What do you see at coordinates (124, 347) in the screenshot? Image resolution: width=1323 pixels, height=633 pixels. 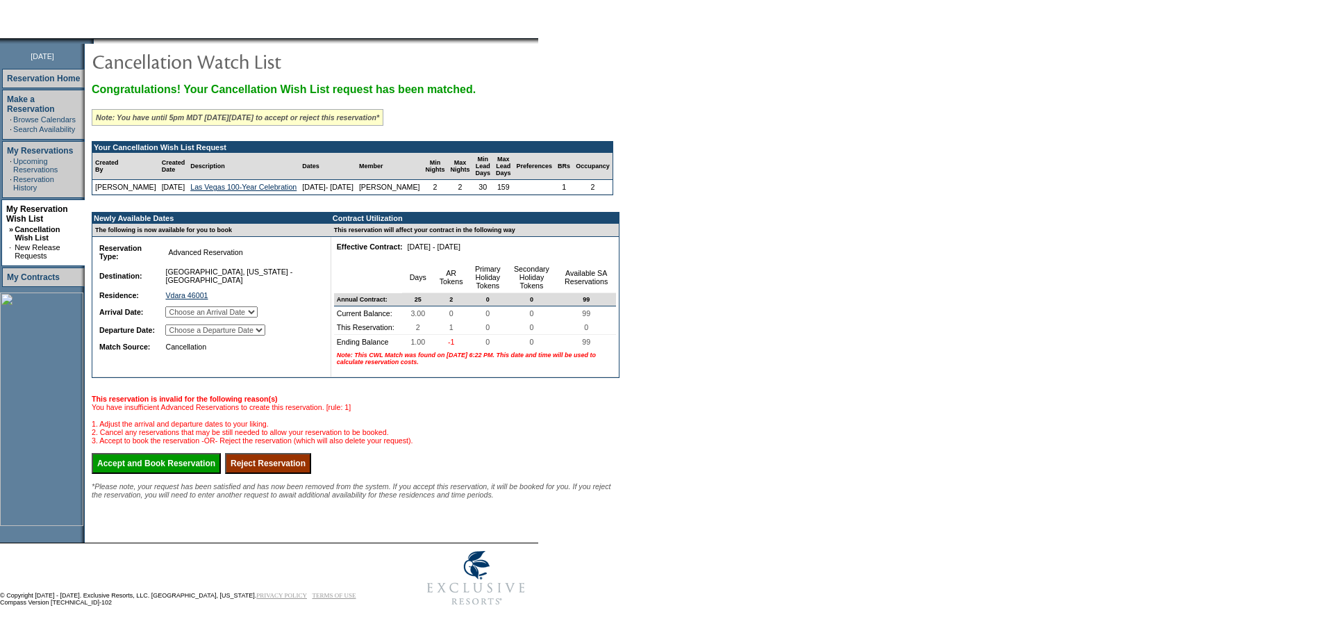 I see `b: Match Source:` at bounding box center [124, 347].